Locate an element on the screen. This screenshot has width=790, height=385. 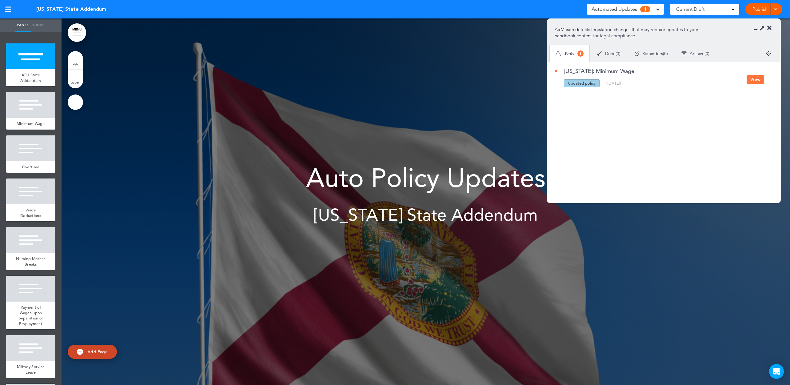
span: Done is located at coordinates (611, 54).